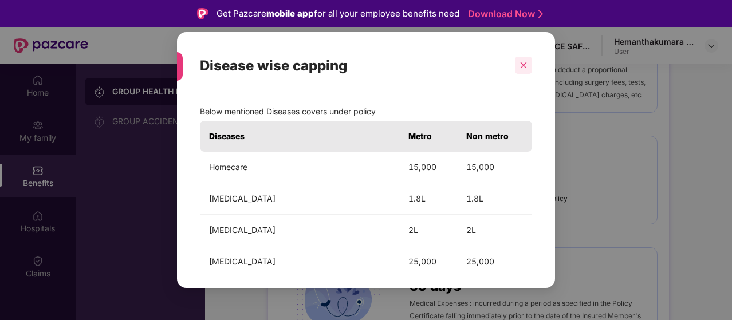  Describe the element at coordinates (428, 136) in the screenshot. I see `th: Metro` at that location.